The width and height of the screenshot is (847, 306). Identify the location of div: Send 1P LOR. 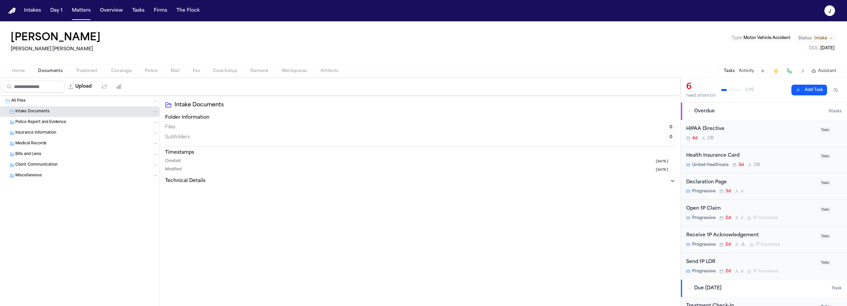
(751, 262).